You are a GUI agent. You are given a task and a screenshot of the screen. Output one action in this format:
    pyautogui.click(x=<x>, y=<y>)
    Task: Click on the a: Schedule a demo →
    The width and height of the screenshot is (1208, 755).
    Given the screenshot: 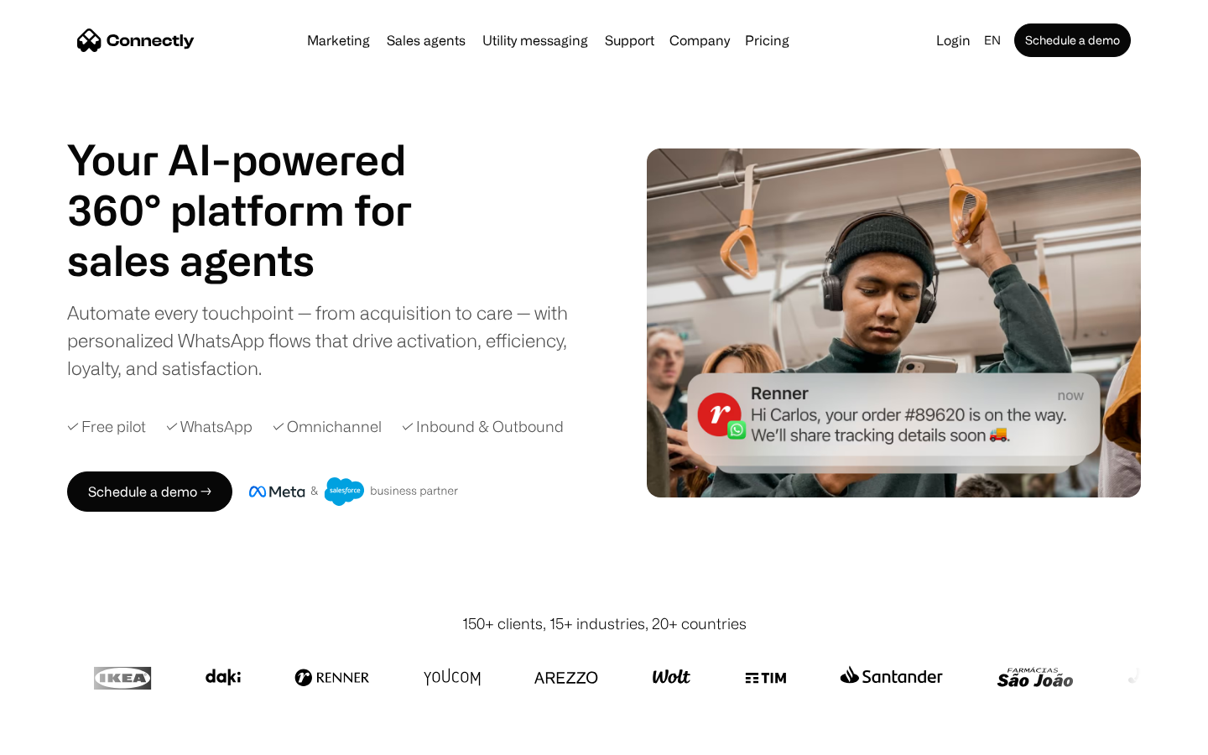 What is the action you would take?
    pyautogui.click(x=149, y=492)
    